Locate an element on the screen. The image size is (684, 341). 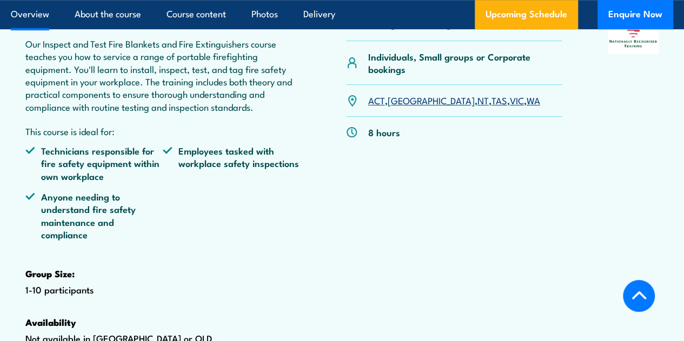
li: Anyone needing to understand fire safety maintenance and compliance is located at coordinates (94, 216).